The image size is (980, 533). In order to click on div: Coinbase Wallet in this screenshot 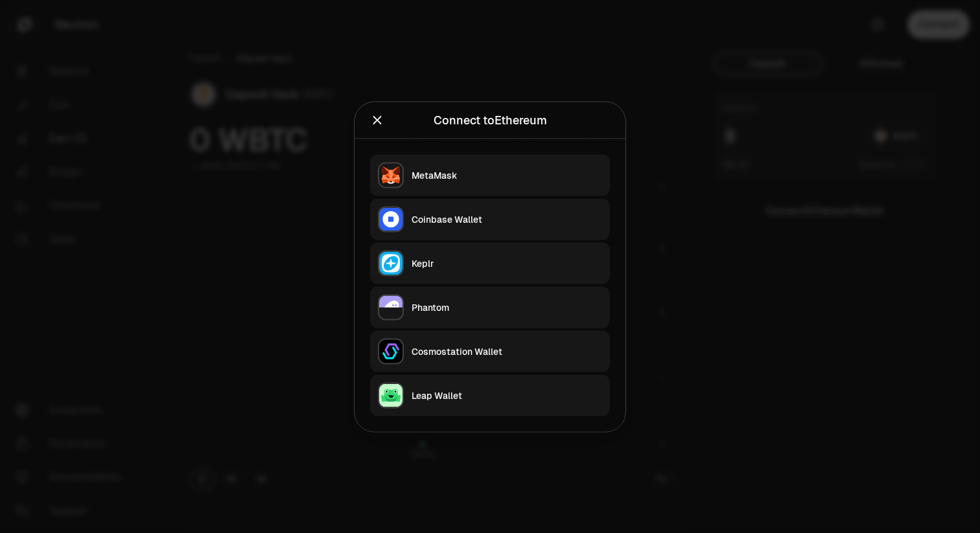, I will do `click(507, 219)`.